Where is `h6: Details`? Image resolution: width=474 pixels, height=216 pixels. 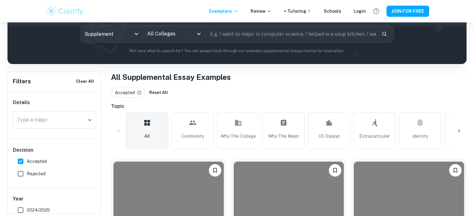
h6: Details is located at coordinates (54, 103).